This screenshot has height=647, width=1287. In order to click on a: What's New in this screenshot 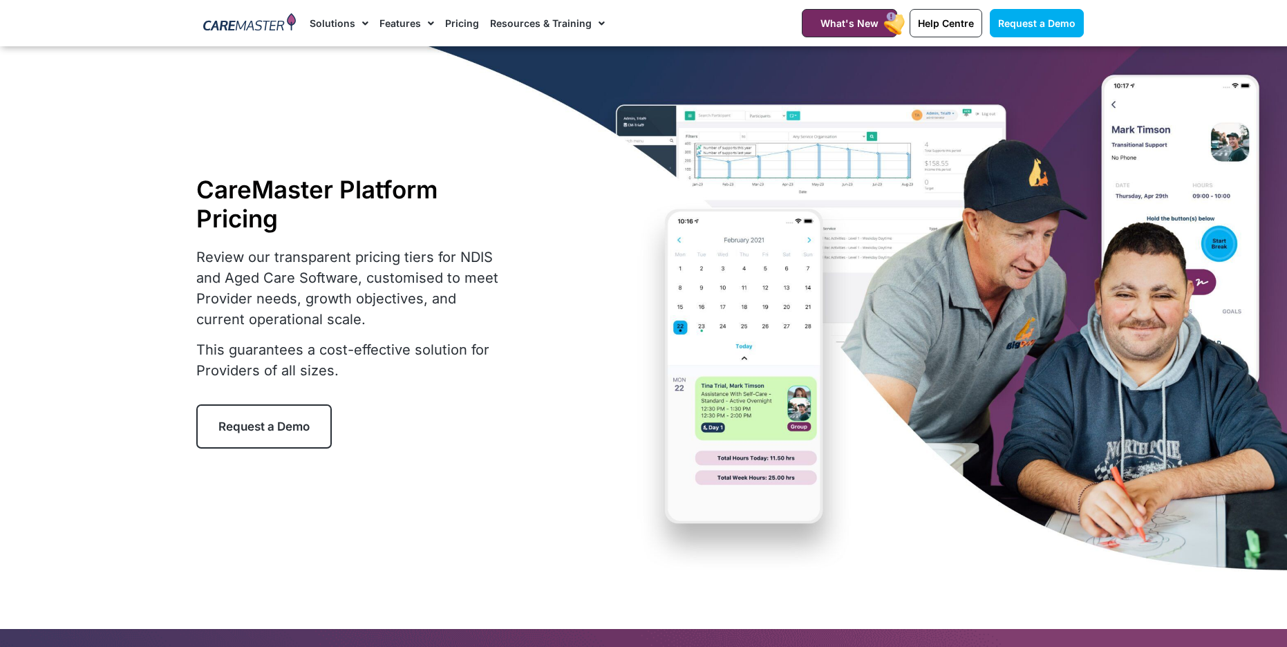, I will do `click(850, 23)`.